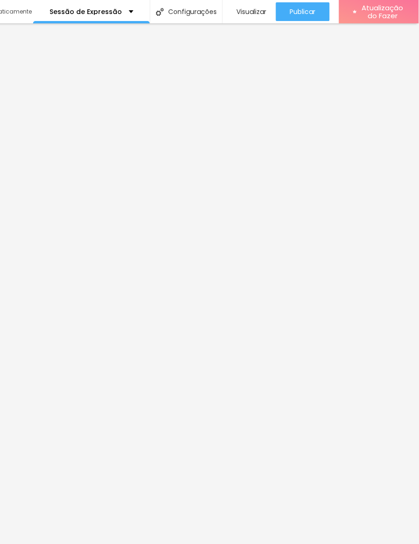 This screenshot has height=544, width=419. What do you see at coordinates (160, 12) in the screenshot?
I see `img: Ícone` at bounding box center [160, 12].